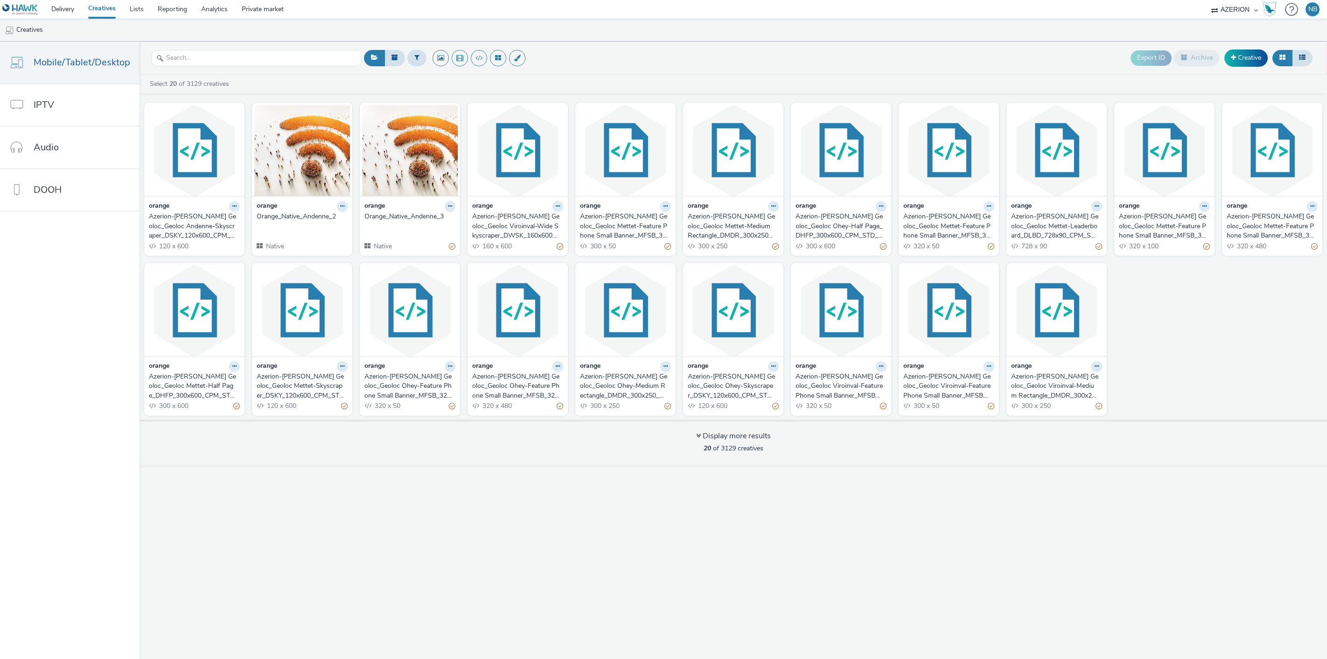 This screenshot has width=1327, height=659. I want to click on span: 320 x 100, so click(1143, 246).